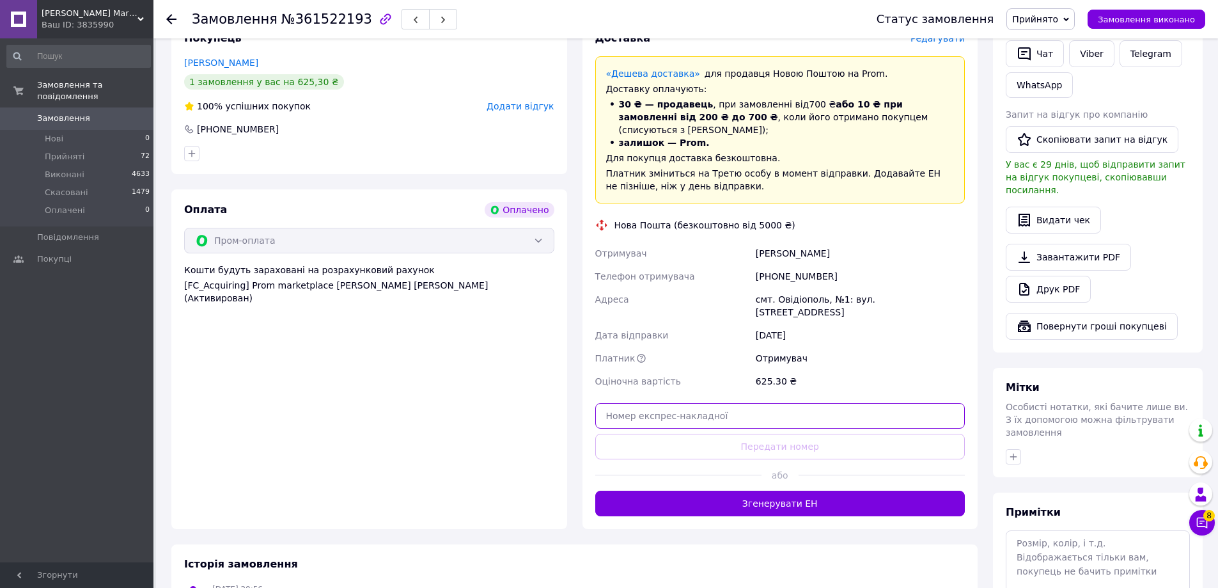 This screenshot has height=588, width=1218. Describe the element at coordinates (141, 175) in the screenshot. I see `span: 4633` at that location.